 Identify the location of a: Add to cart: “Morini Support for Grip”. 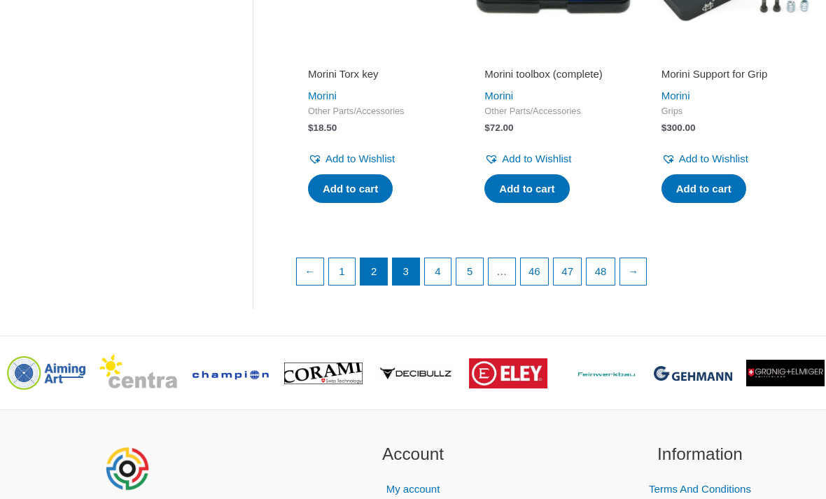
(704, 190).